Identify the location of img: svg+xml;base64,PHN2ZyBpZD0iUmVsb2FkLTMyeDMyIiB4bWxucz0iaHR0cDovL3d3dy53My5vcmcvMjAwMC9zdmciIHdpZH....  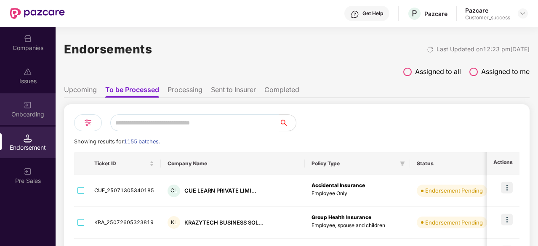
(431, 50).